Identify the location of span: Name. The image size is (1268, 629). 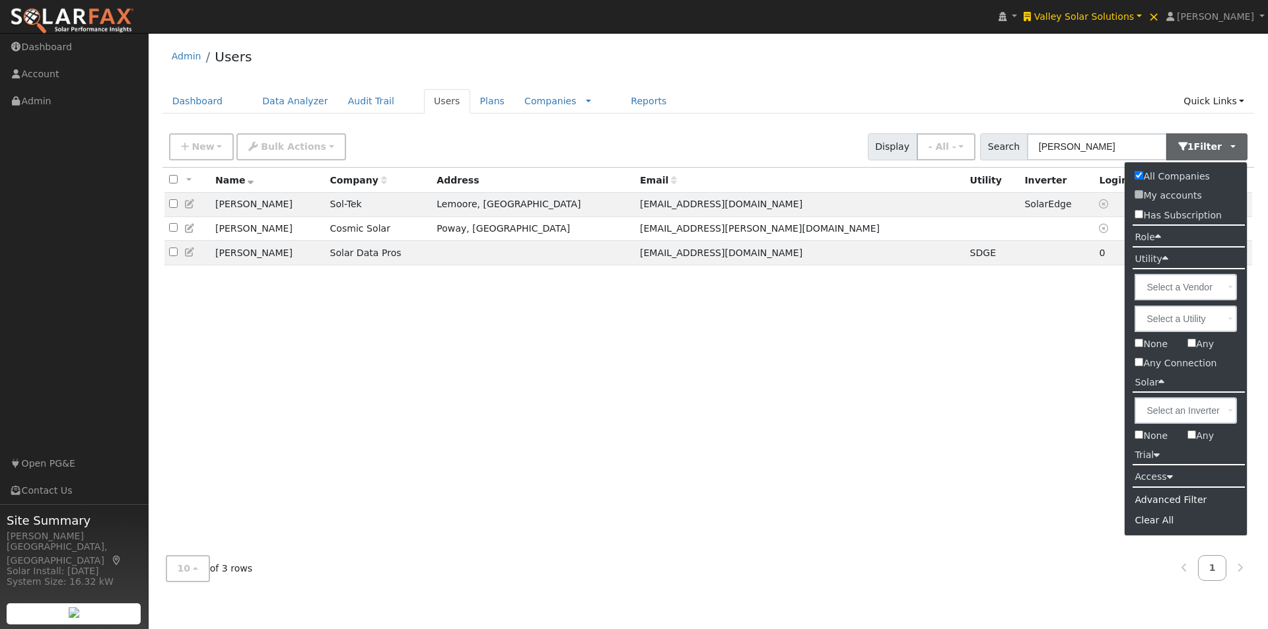
(234, 180).